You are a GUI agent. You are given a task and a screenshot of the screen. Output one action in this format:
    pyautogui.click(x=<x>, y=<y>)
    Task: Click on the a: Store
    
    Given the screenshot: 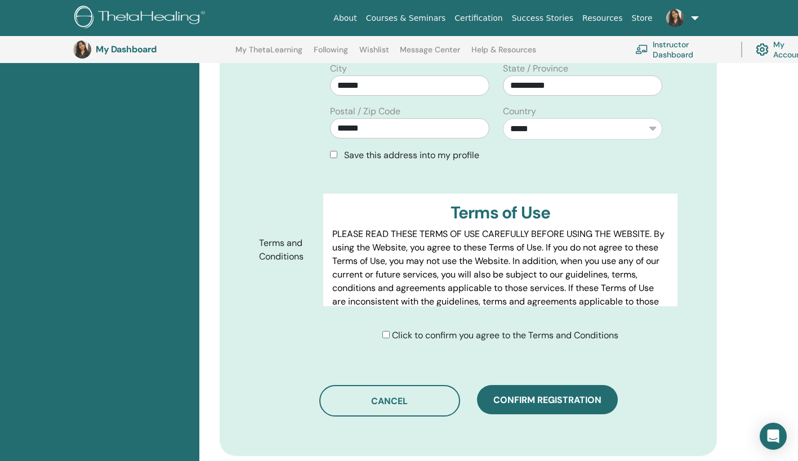 What is the action you would take?
    pyautogui.click(x=642, y=18)
    